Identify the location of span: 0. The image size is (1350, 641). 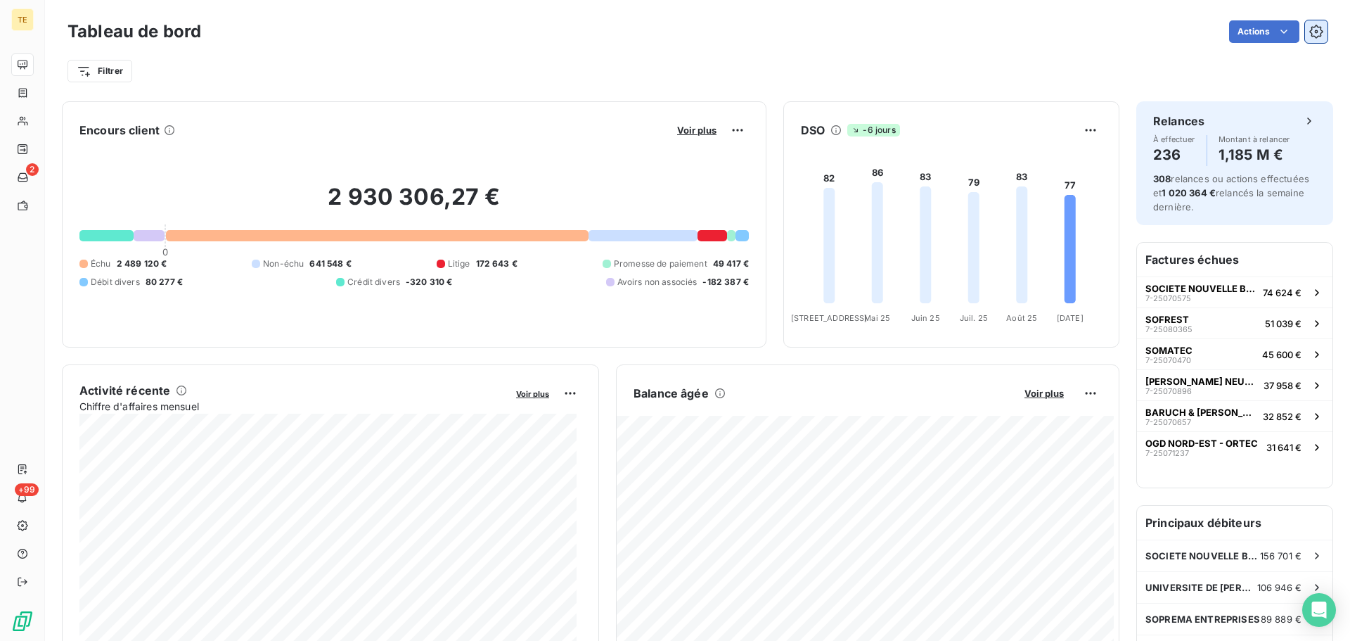
(165, 252).